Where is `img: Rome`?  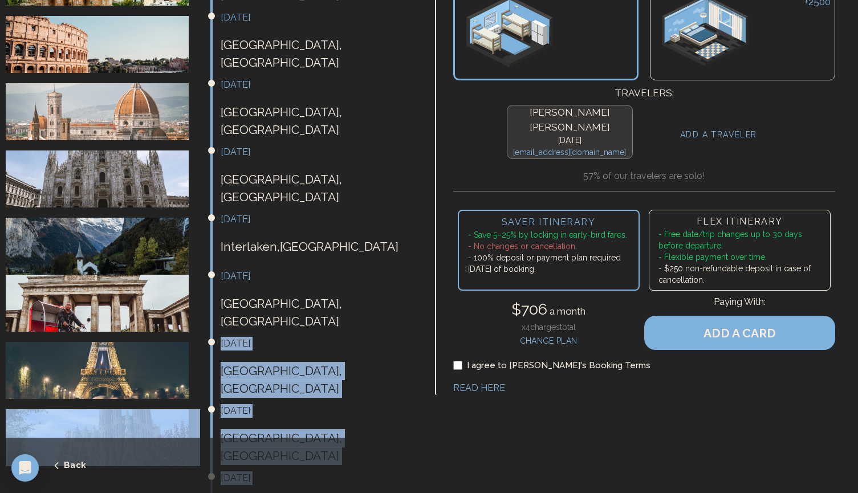 img: Rome is located at coordinates (103, 44).